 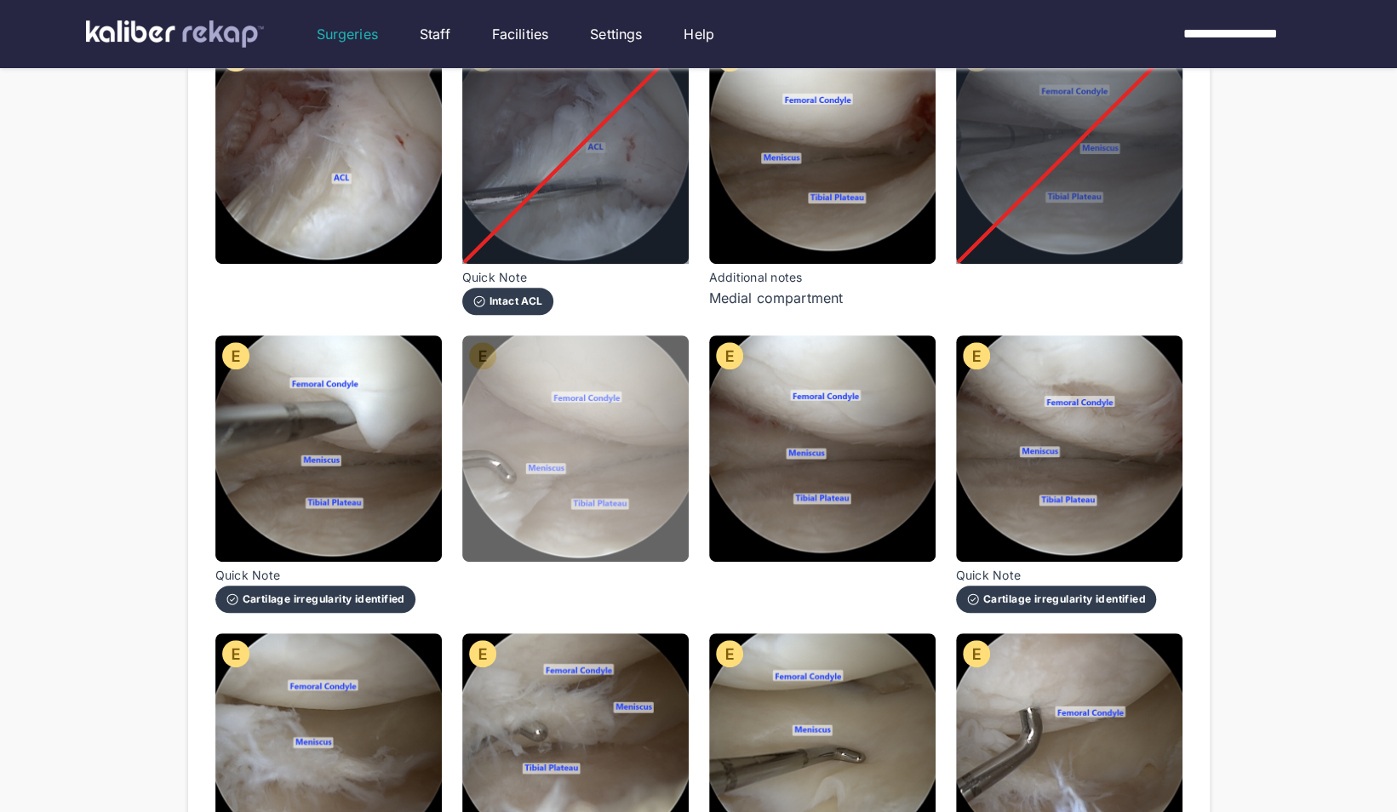 What do you see at coordinates (823, 151) in the screenshot?
I see `img: Franklin_Magolin_68870_KneeArthroscopy_2025-09-10-082840_Dr.LyndonGross__Still_003.jpg` at bounding box center [823, 151].